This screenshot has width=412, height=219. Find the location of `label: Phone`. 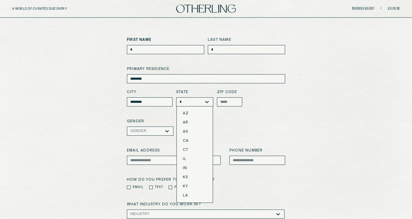

label: Phone is located at coordinates (181, 187).